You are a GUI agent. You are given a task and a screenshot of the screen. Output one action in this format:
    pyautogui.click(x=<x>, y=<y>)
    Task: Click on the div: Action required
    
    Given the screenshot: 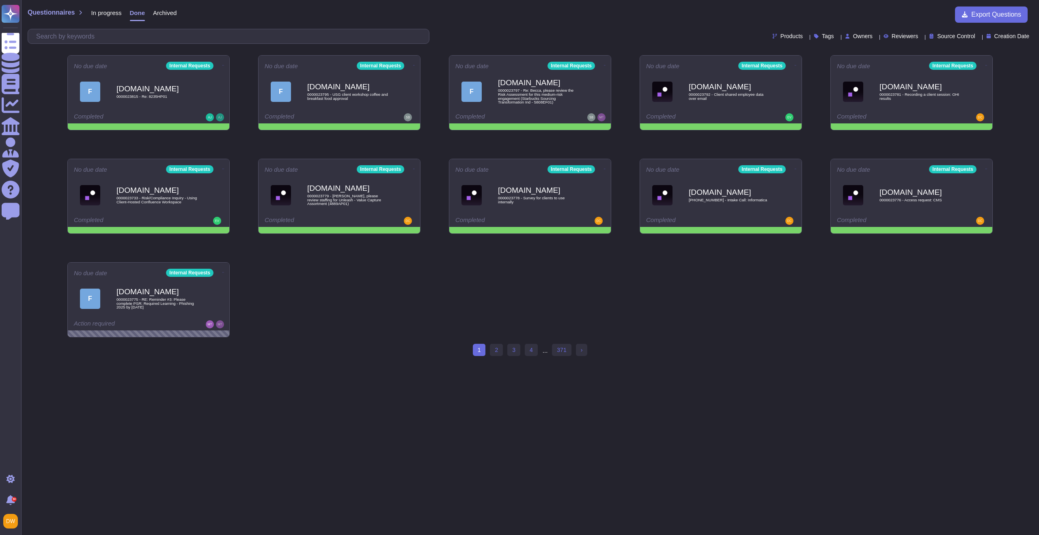 What is the action you would take?
    pyautogui.click(x=123, y=324)
    